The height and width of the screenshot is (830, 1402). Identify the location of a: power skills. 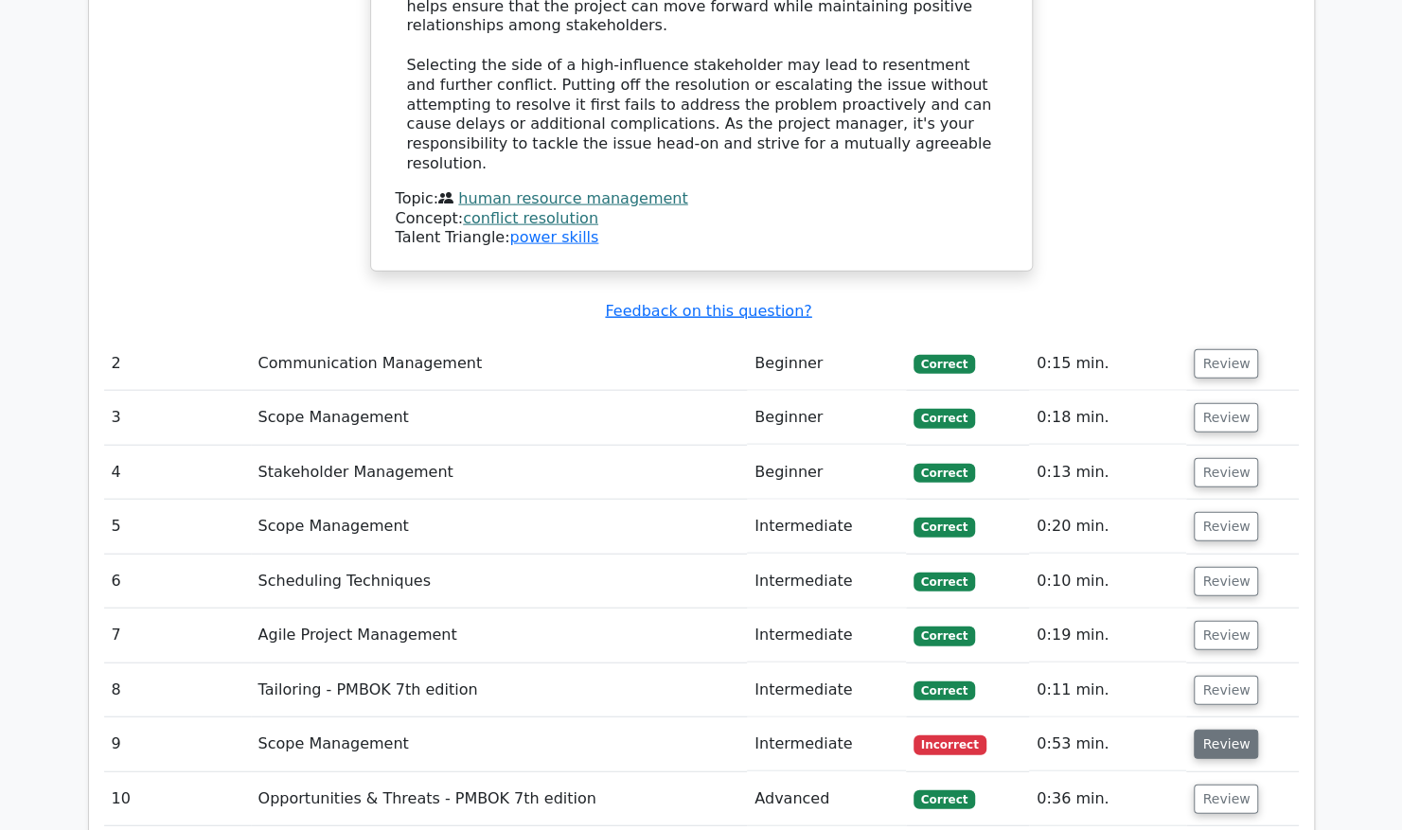
(554, 237).